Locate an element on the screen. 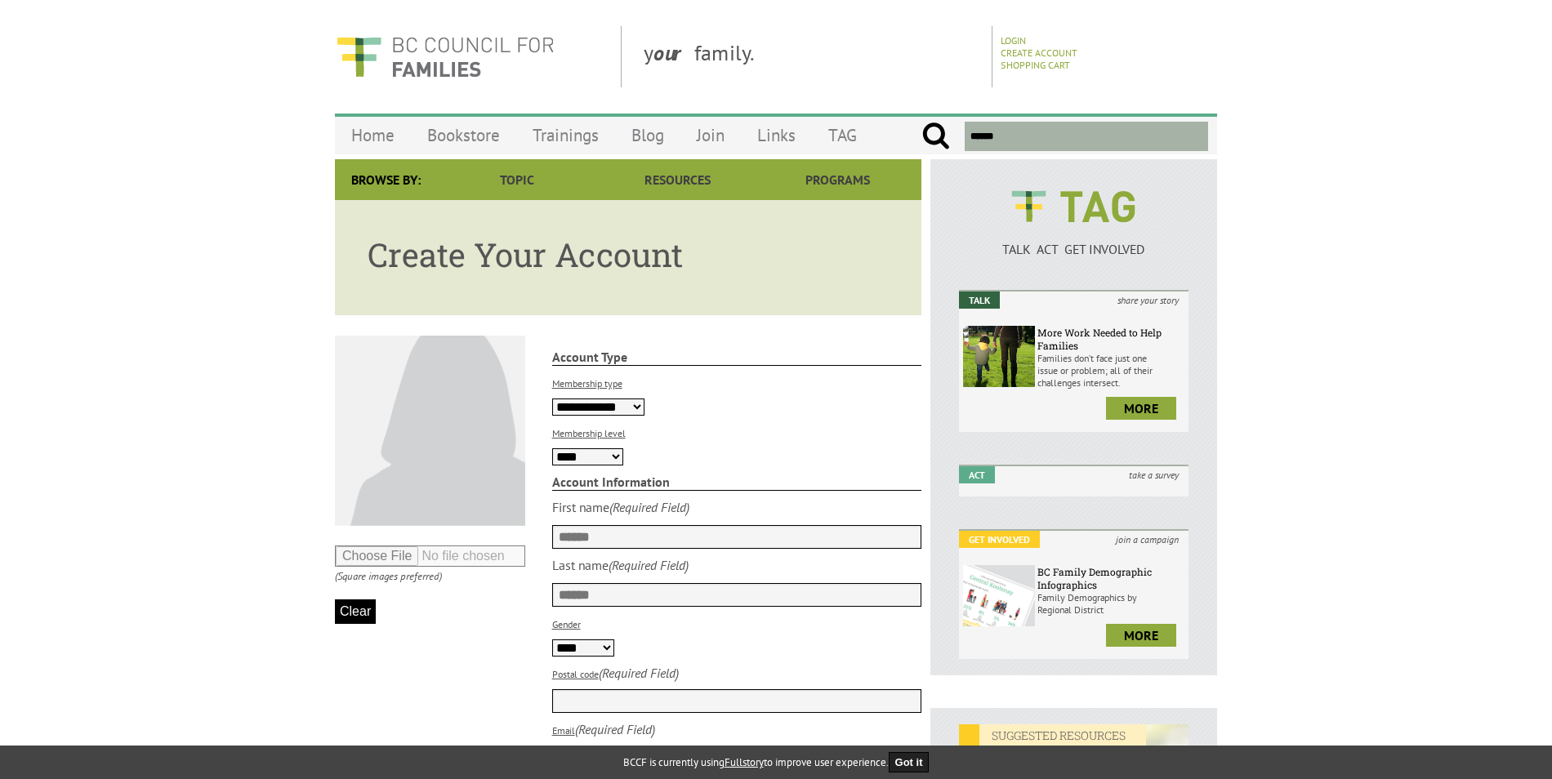 Image resolution: width=1552 pixels, height=779 pixels. h6: BC Family Demographic Infographics is located at coordinates (1111, 578).